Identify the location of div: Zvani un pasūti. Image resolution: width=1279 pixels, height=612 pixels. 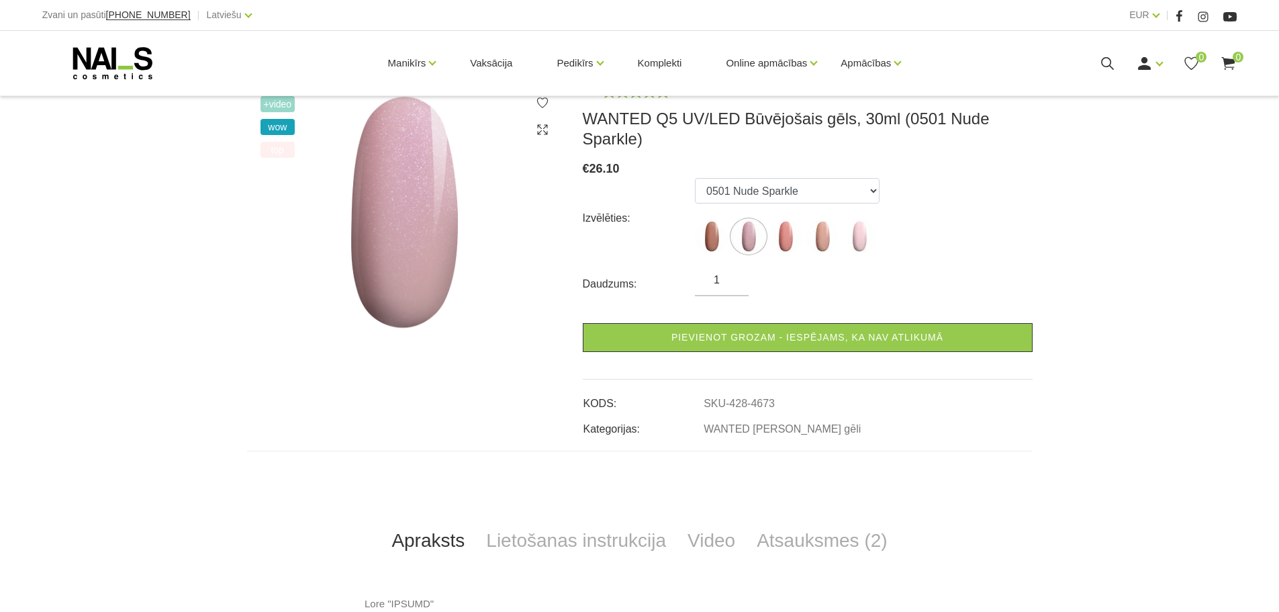
(116, 15).